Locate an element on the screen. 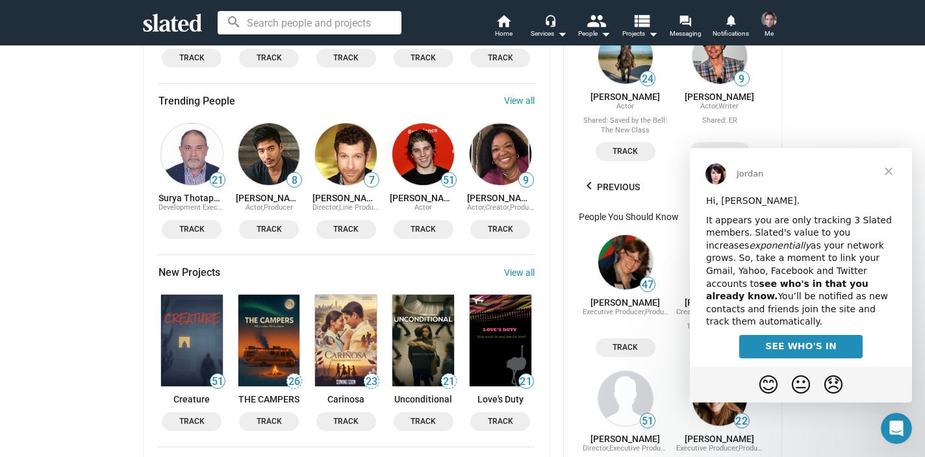 The width and height of the screenshot is (925, 457). button: Ryan JohnsonMe is located at coordinates (769, 26).